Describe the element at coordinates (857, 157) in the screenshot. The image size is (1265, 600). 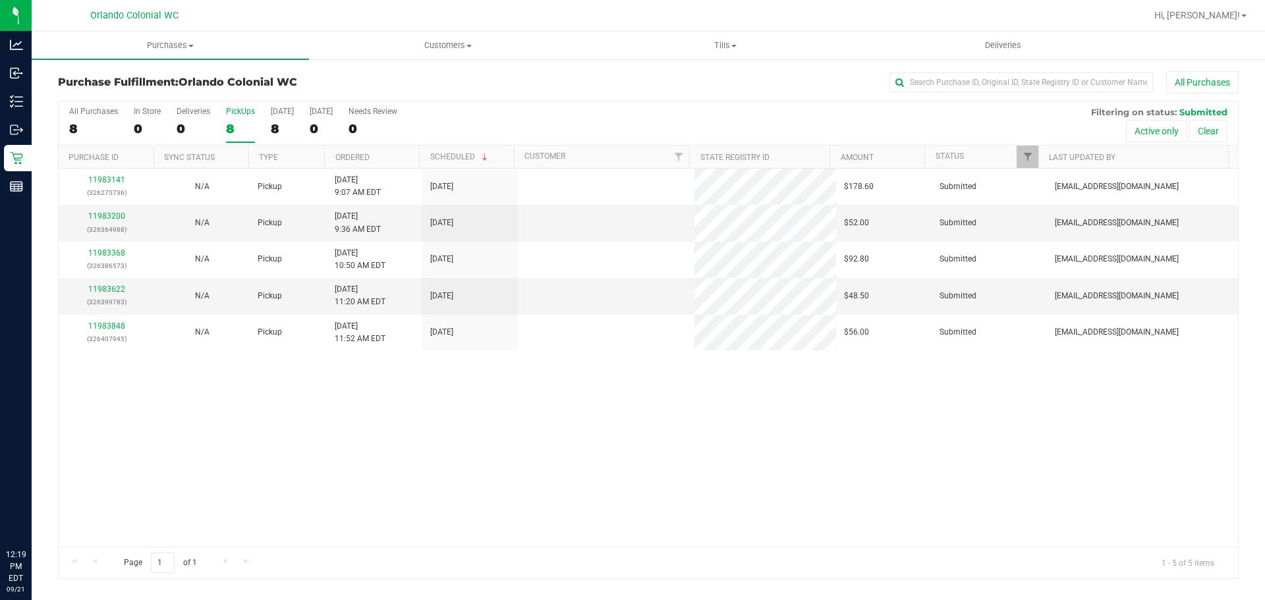
I see `a: Amount` at that location.